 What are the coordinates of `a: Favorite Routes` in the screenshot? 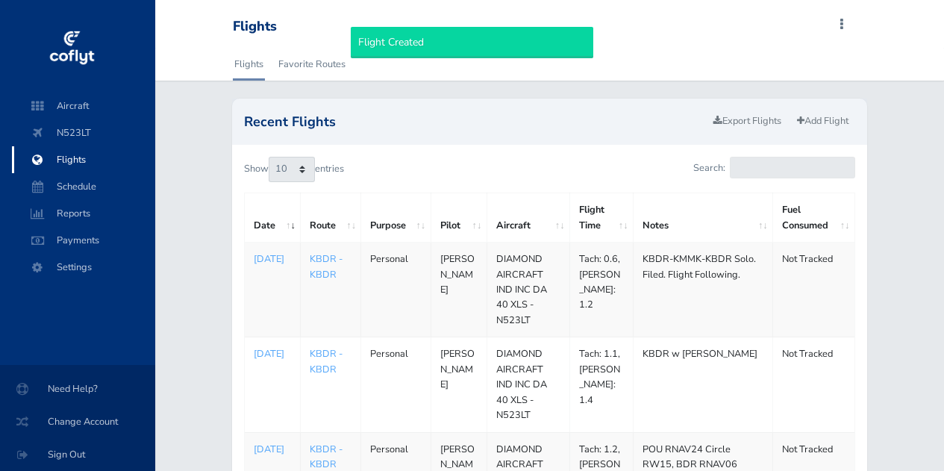 It's located at (312, 64).